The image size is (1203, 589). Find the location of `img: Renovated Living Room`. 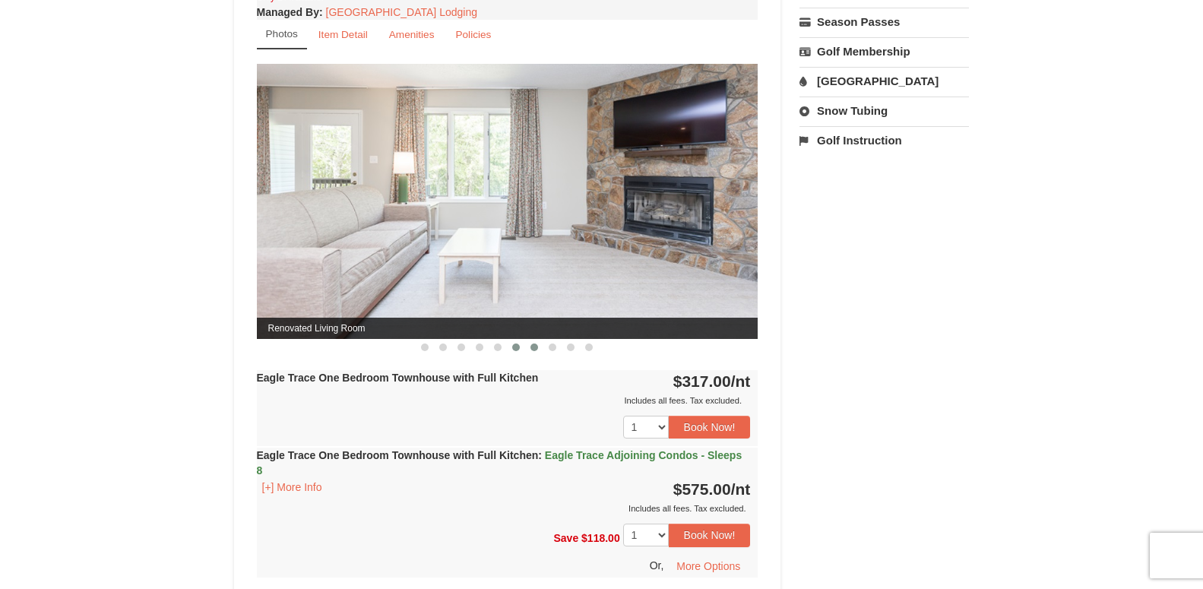

img: Renovated Living Room is located at coordinates (508, 201).